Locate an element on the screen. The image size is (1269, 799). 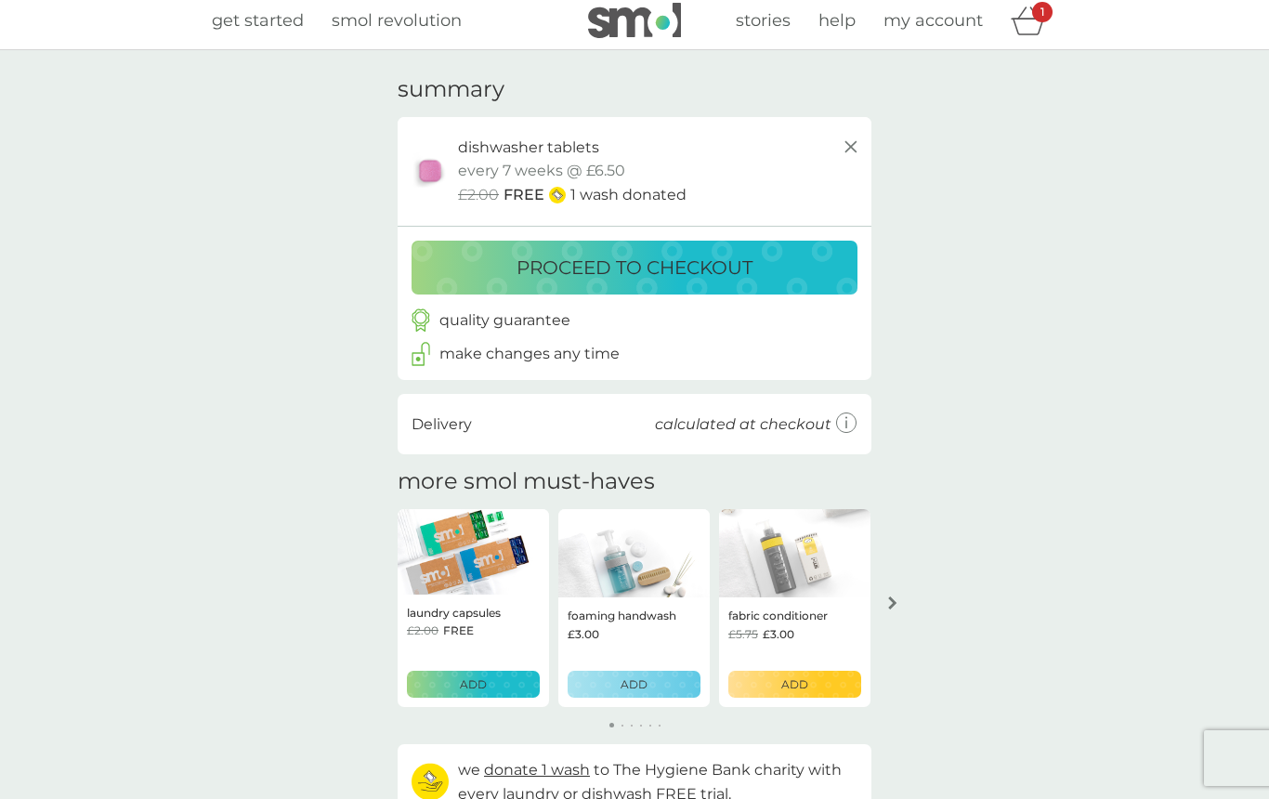
p: fabric conditioner is located at coordinates (777, 615).